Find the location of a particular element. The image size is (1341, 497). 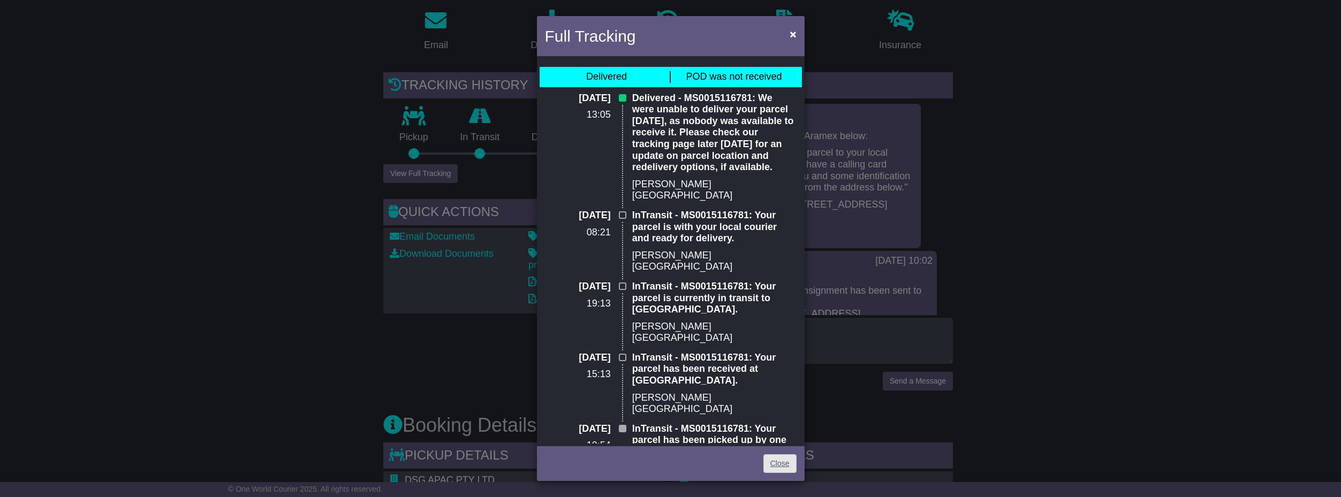

button: Close is located at coordinates (793, 34).